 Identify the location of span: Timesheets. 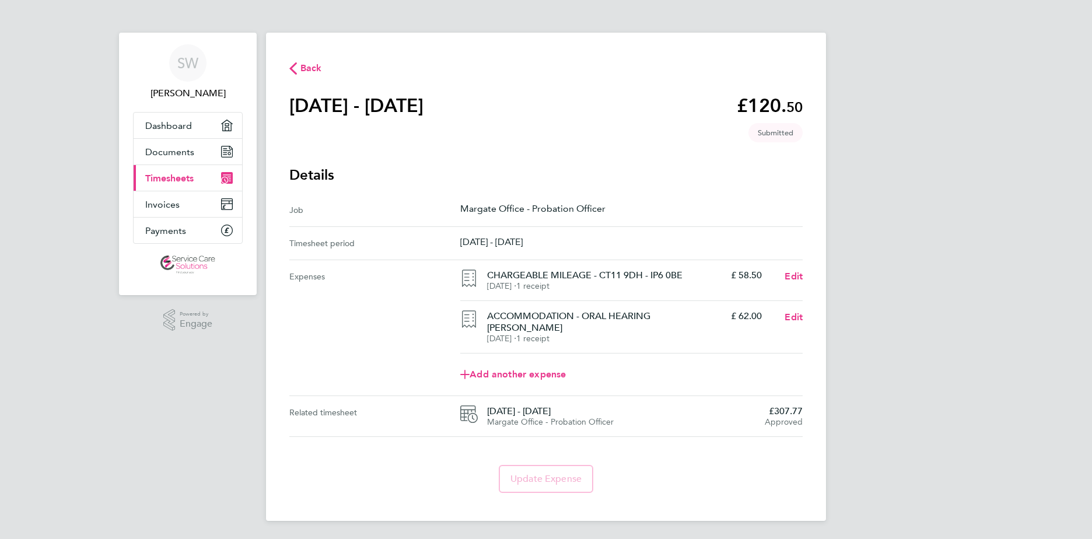
(169, 178).